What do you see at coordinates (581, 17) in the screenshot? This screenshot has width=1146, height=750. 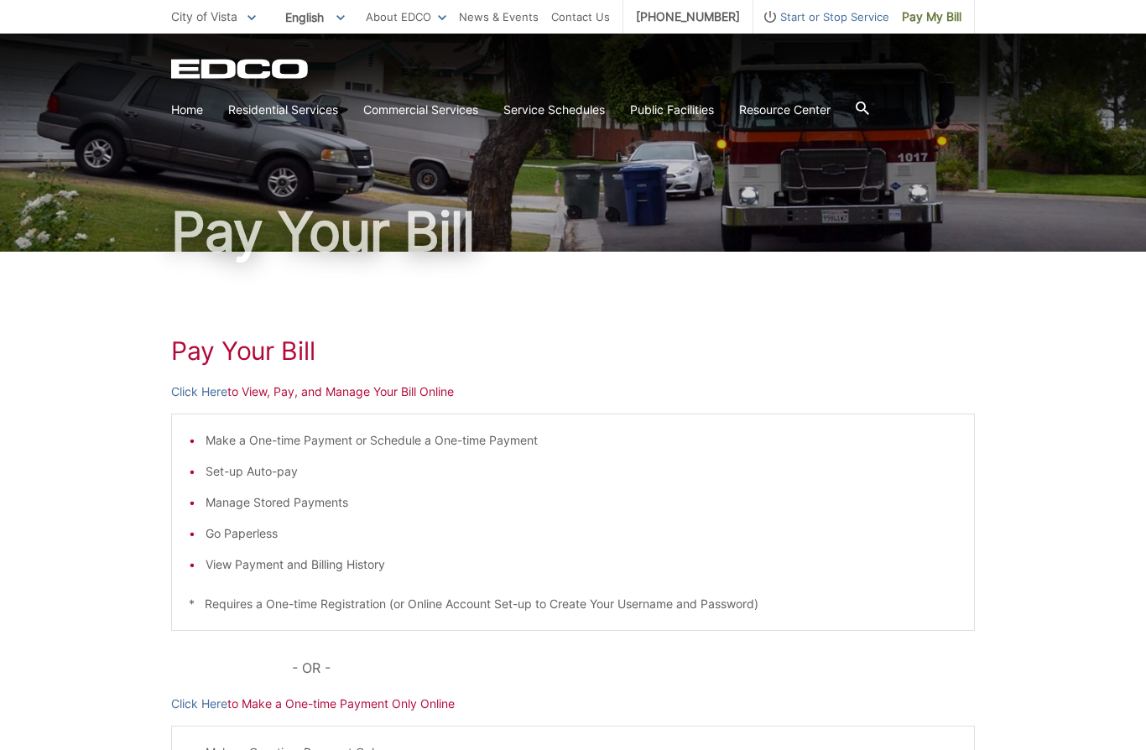 I see `a: Contact Us` at bounding box center [581, 17].